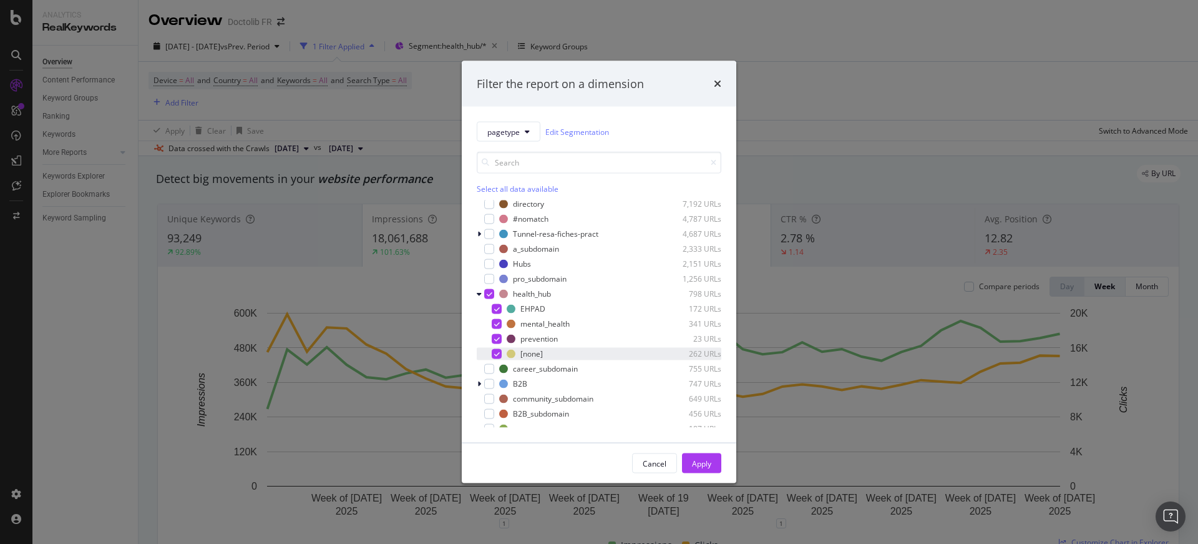 This screenshot has height=544, width=1198. I want to click on div: B2B_subdomain, so click(541, 413).